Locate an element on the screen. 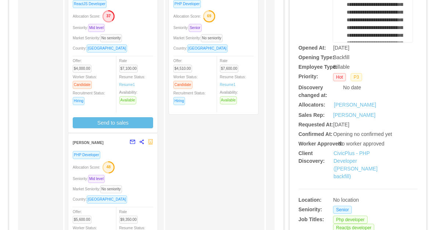 Image resolution: width=430 pixels, height=230 pixels. span: Opening no confirmed yet is located at coordinates (362, 134).